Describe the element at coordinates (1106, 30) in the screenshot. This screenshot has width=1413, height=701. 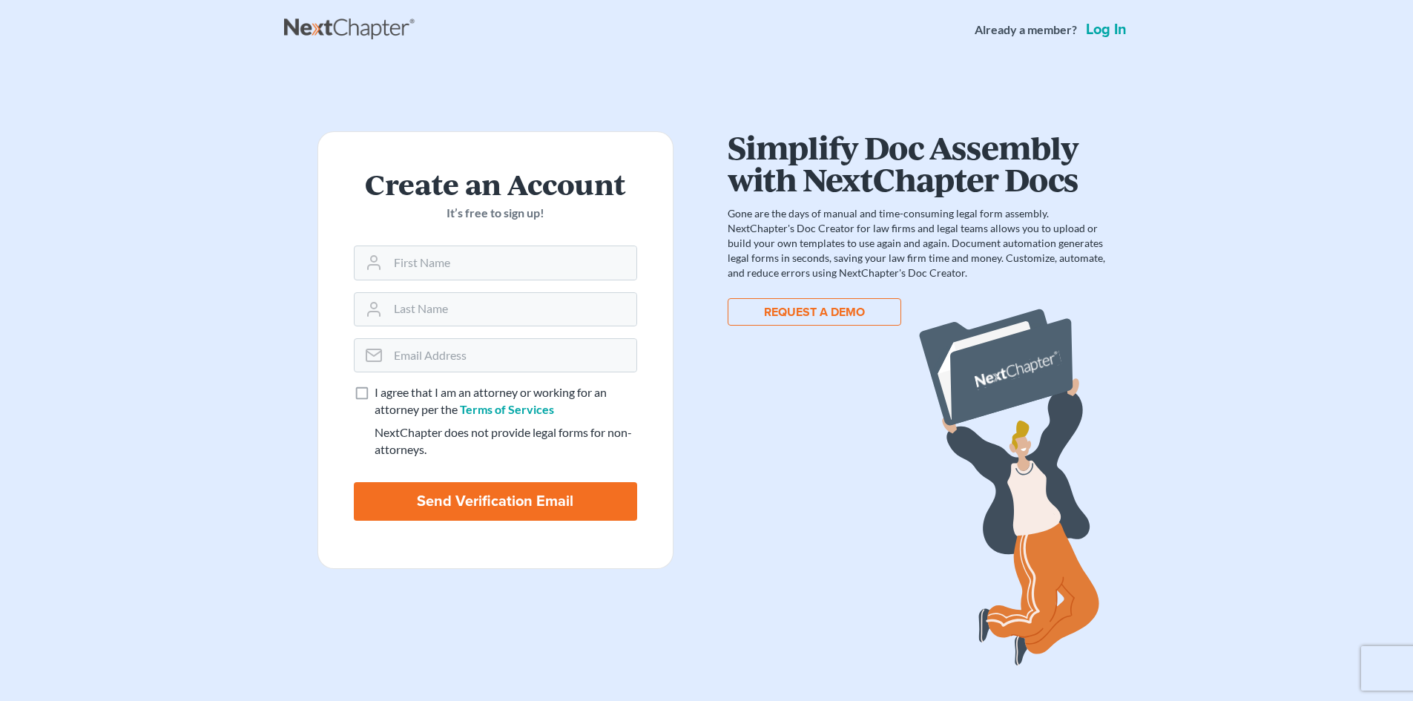
I see `a: Log in` at that location.